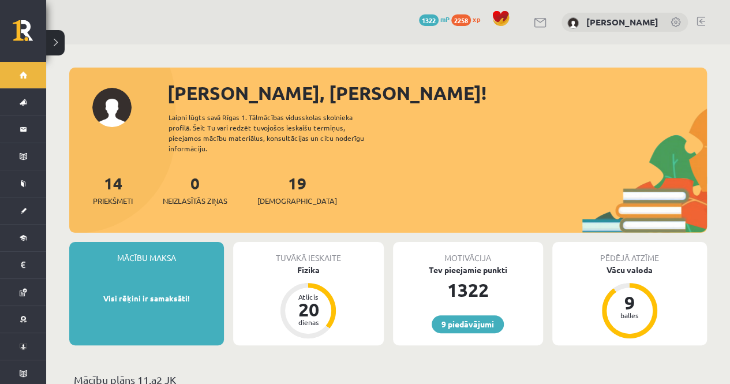 This screenshot has height=384, width=730. What do you see at coordinates (630, 315) in the screenshot?
I see `div: balles` at bounding box center [630, 315].